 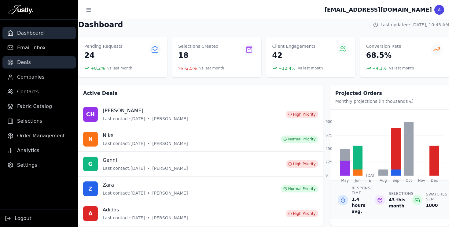 I want to click on span: Dashboard, so click(x=30, y=33).